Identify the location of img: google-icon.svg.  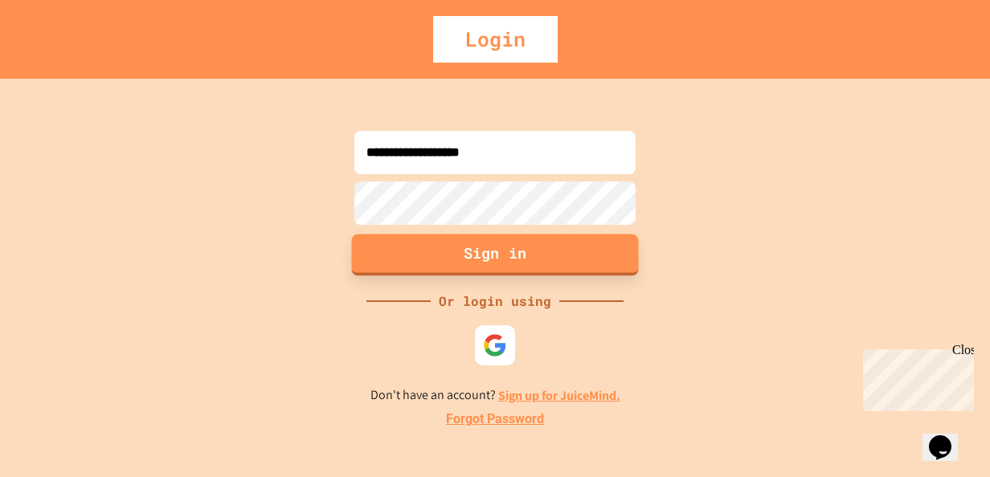
(495, 346).